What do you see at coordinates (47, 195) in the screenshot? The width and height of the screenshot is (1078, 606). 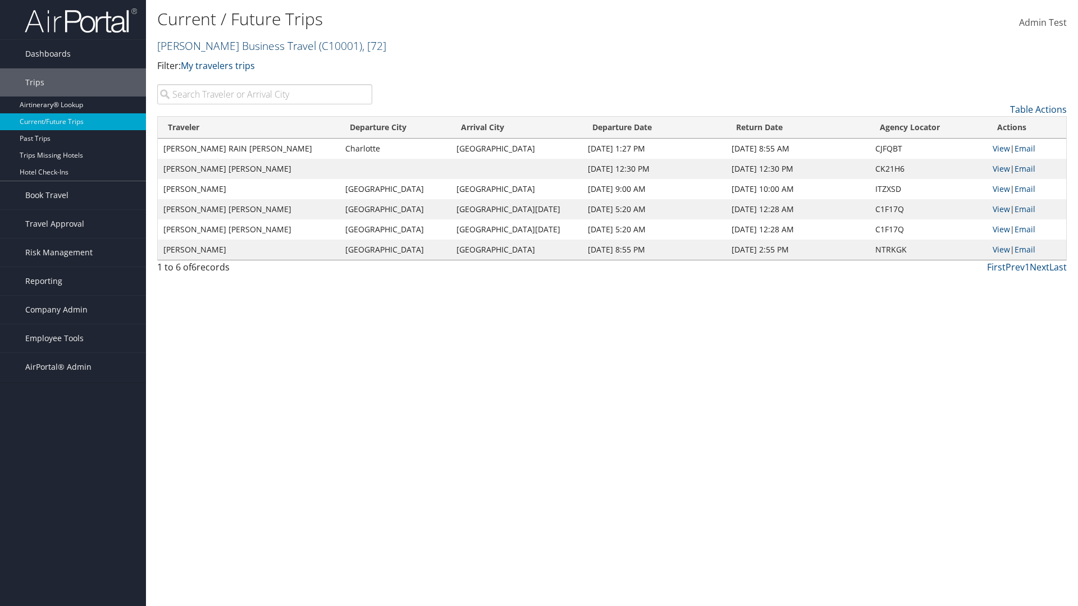 I see `span: Book Travel` at bounding box center [47, 195].